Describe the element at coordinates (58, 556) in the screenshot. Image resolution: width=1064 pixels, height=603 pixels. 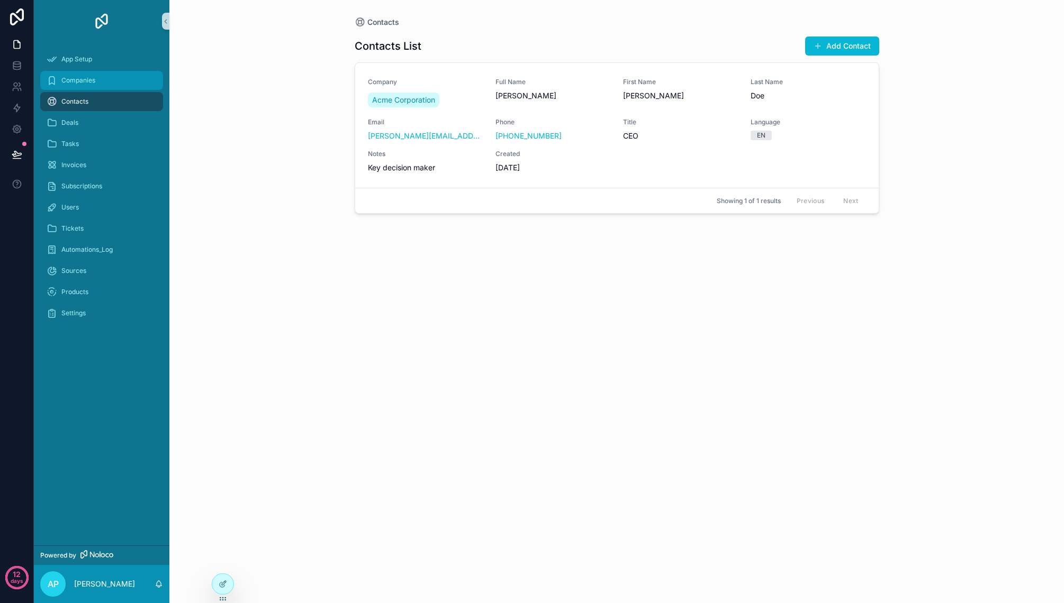
I see `span: Powered by` at that location.